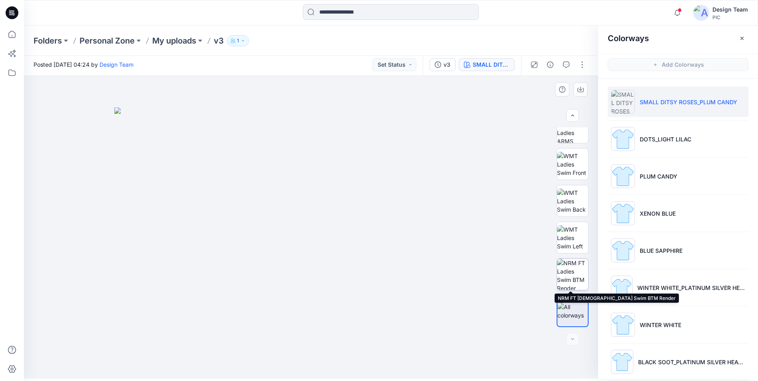 The height and width of the screenshot is (381, 758). I want to click on p: WINTER WHITE, so click(661, 325).